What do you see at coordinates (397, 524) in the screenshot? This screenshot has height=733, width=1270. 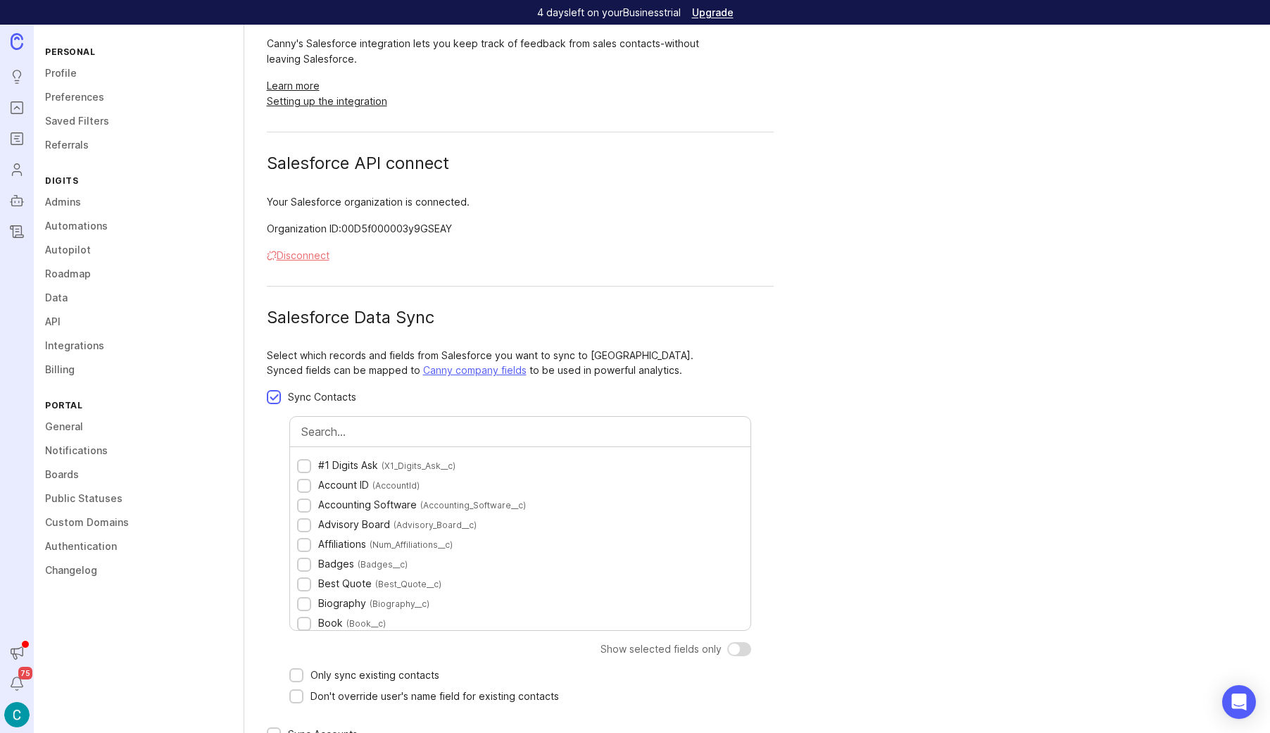 I see `div: Advisory Board` at bounding box center [397, 524].